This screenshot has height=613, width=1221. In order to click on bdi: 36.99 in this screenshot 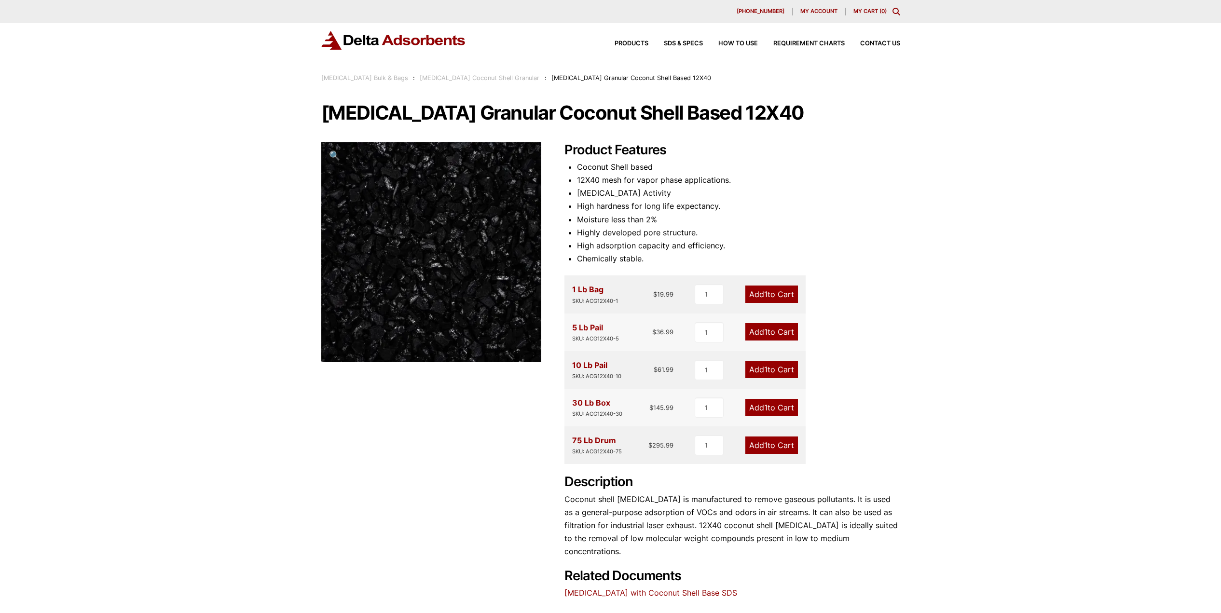, I will do `click(663, 332)`.